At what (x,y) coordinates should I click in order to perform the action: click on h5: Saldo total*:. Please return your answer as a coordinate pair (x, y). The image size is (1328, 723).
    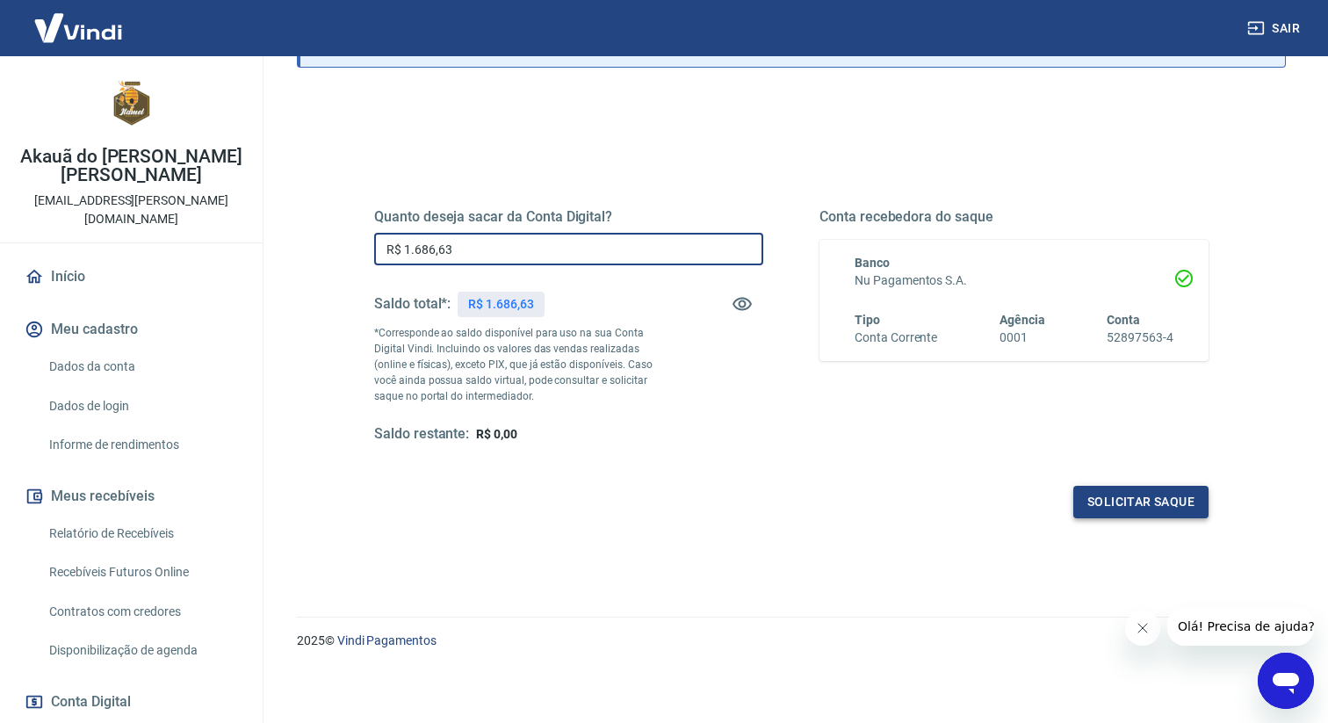
    Looking at the image, I should click on (412, 304).